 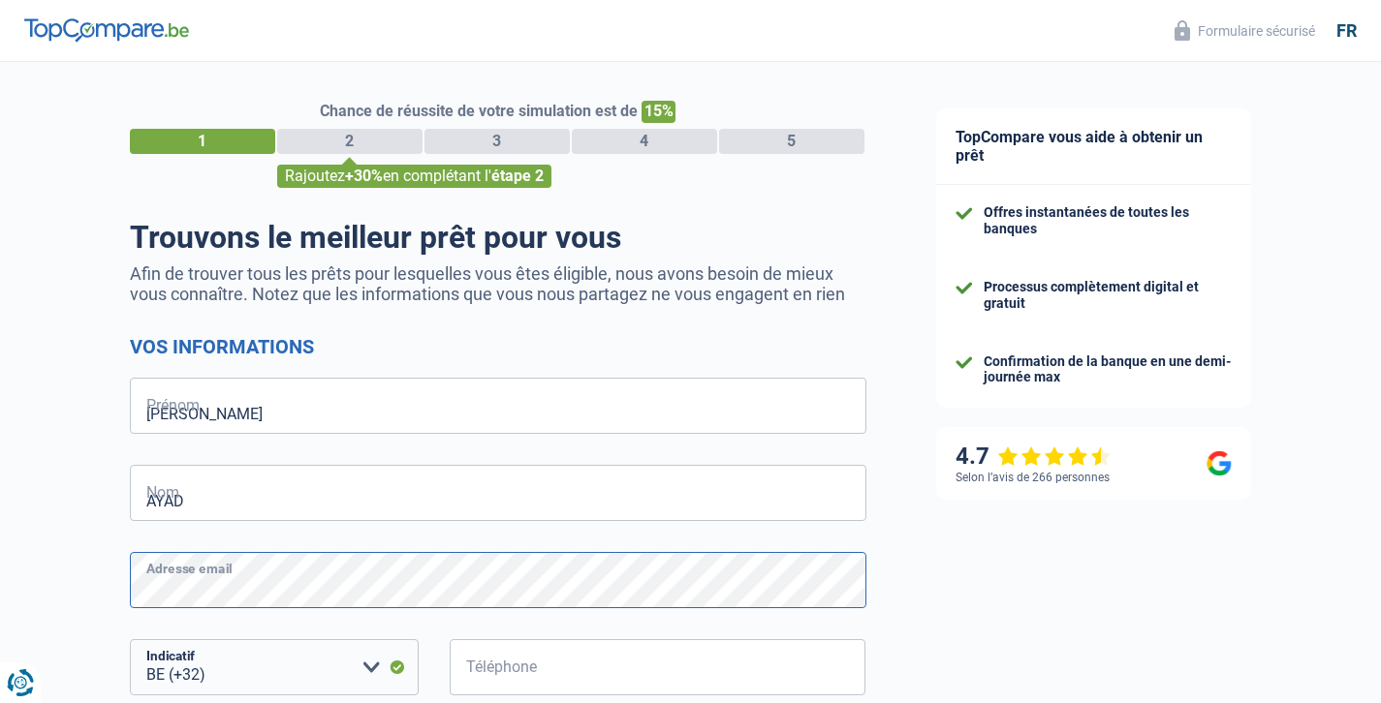 What do you see at coordinates (497, 141) in the screenshot?
I see `div: 3` at bounding box center [497, 141].